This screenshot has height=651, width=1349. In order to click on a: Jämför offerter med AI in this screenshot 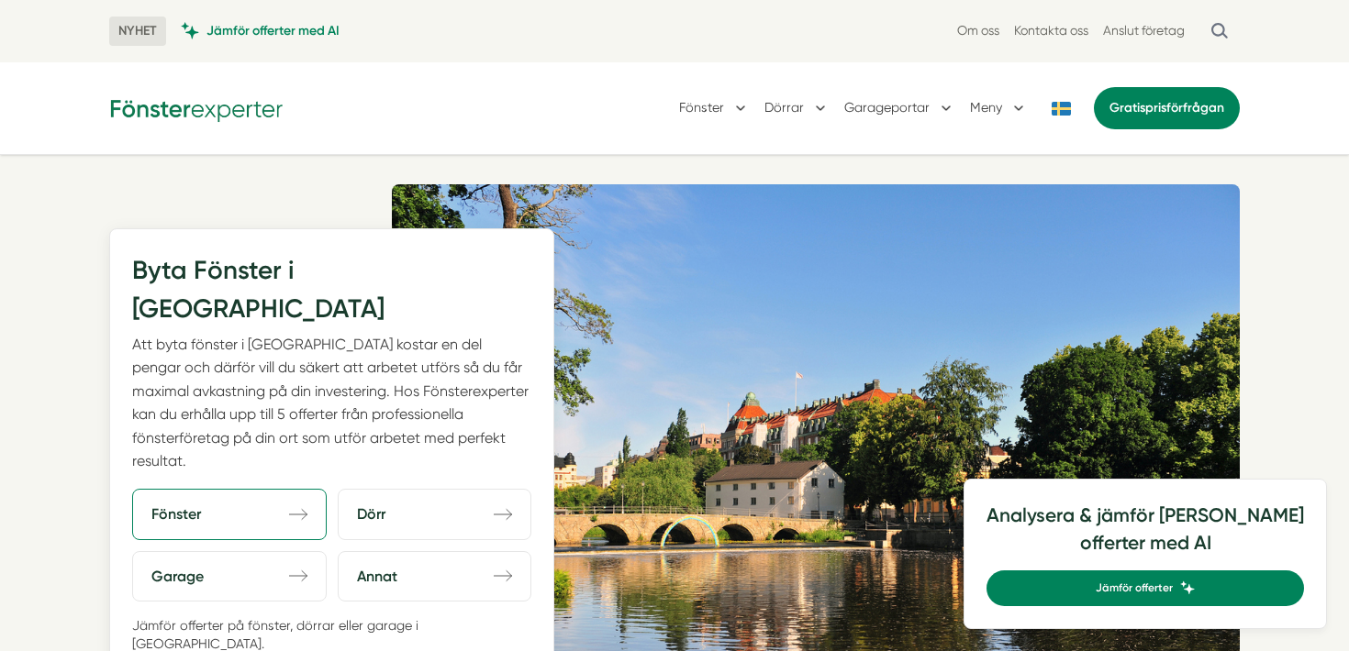, I will do `click(260, 30)`.